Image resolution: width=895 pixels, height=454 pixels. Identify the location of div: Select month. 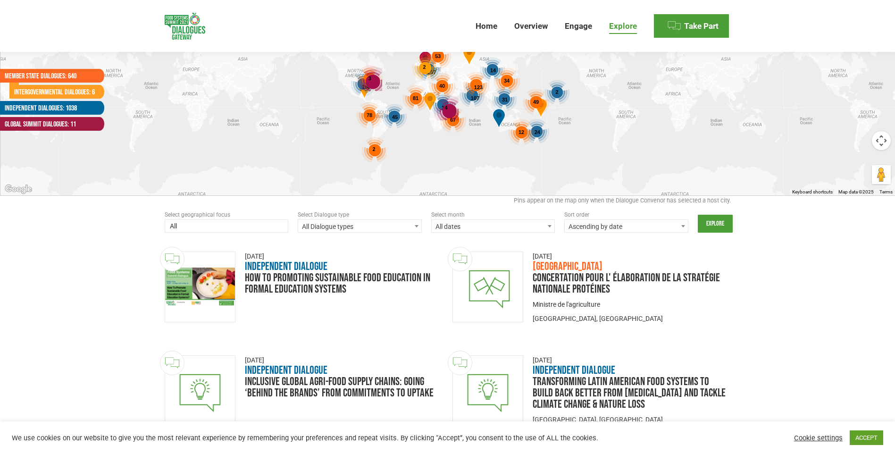
(493, 215).